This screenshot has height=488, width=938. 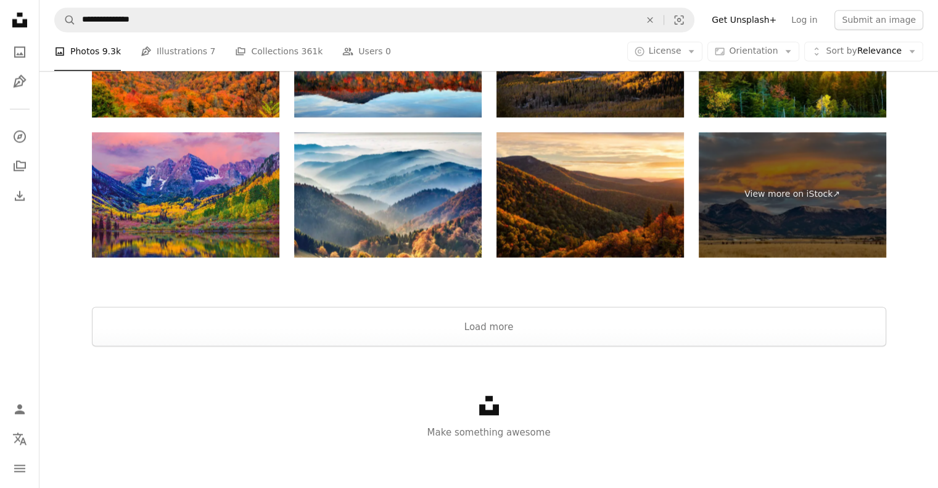 What do you see at coordinates (792, 194) in the screenshot?
I see `a: View more on iStock↗` at bounding box center [792, 194].